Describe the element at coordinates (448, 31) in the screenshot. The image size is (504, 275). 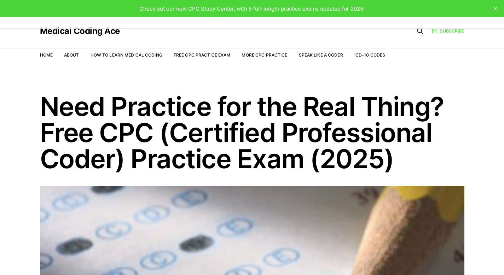
I see `a: Subscribe` at that location.